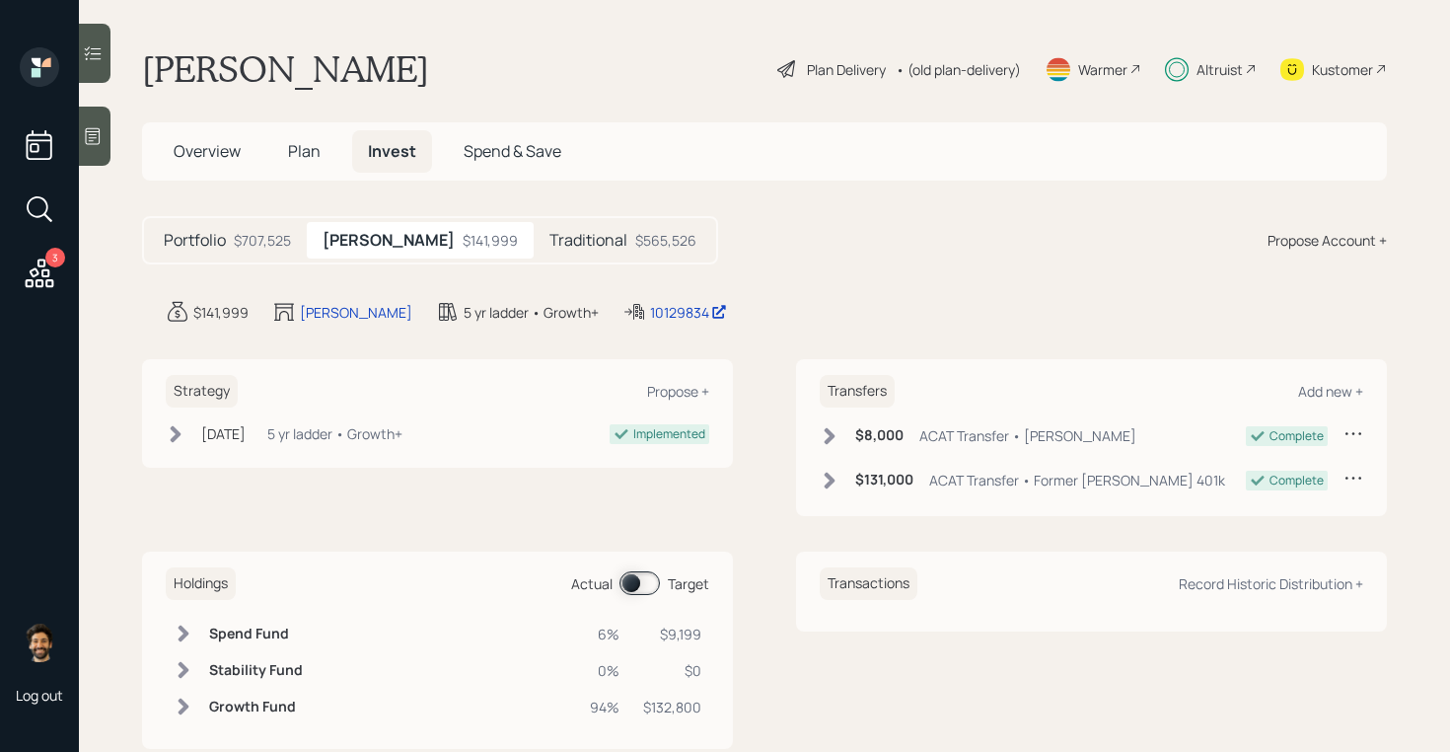 The height and width of the screenshot is (752, 1450). I want to click on h6: Strategy, so click(201, 391).